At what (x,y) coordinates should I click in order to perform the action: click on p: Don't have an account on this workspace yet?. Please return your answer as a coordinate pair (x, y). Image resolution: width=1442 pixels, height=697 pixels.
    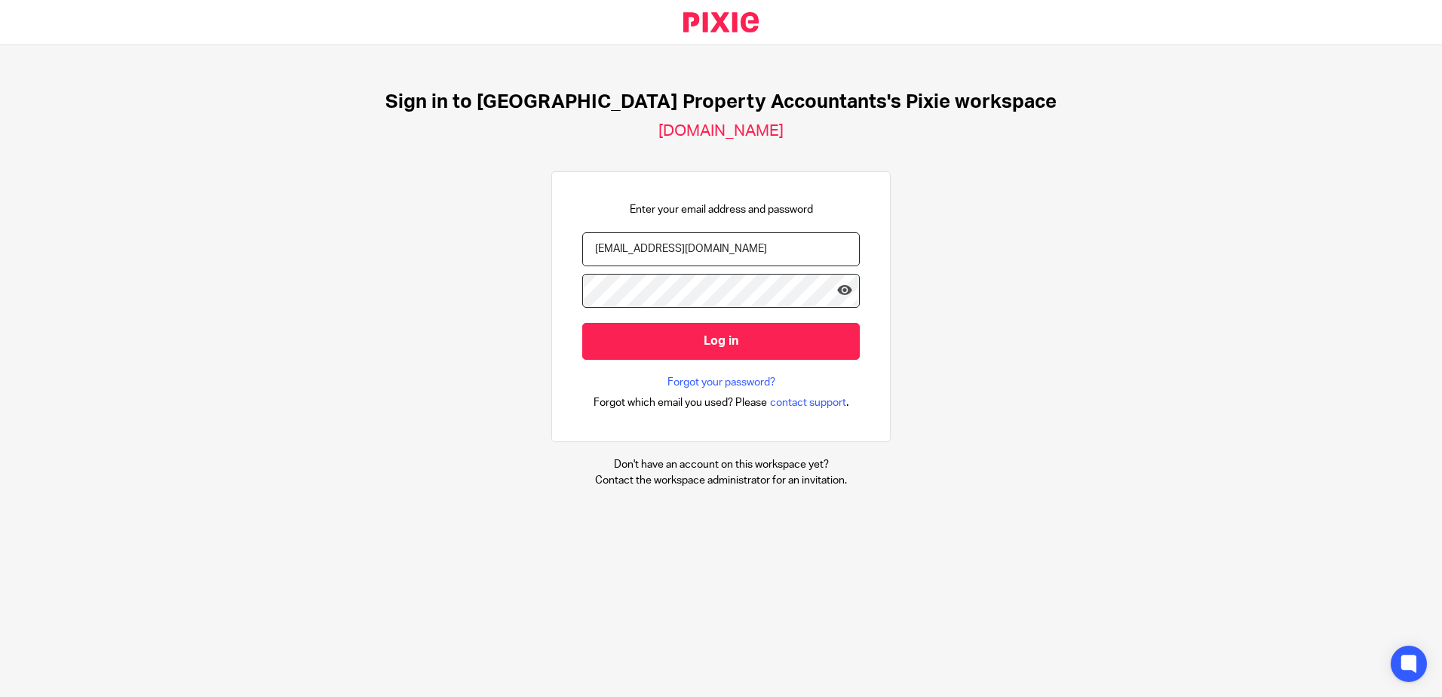
    Looking at the image, I should click on (721, 464).